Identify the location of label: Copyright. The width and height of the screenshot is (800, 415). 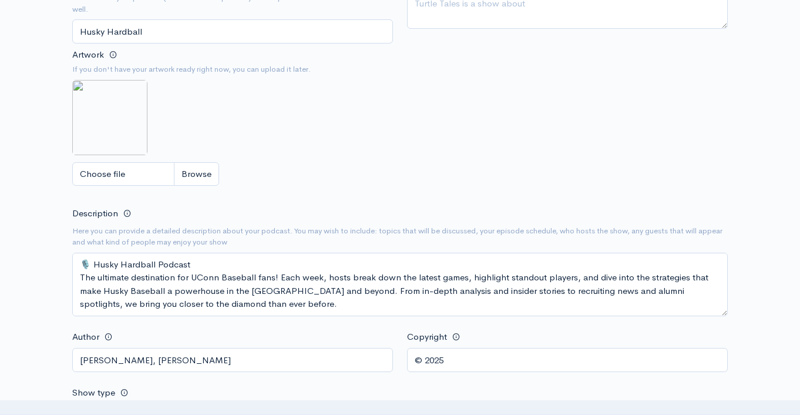
(427, 337).